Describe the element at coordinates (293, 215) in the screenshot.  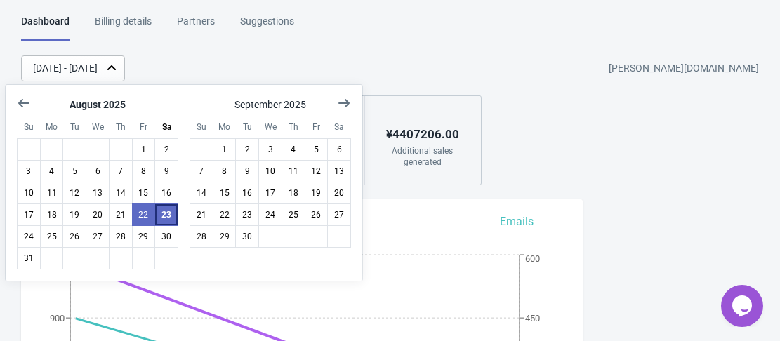
I see `button: September 25 2025` at that location.